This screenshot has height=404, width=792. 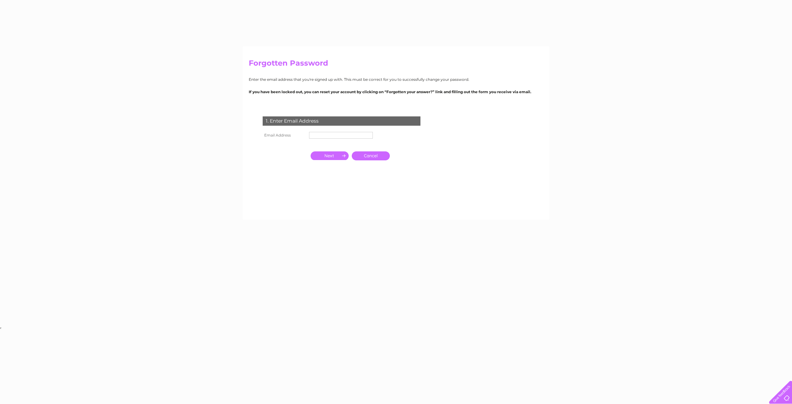 I want to click on p: If you have been locked out, you can reset your account by clicking on “Forgotten your answer?” l..., so click(x=396, y=92).